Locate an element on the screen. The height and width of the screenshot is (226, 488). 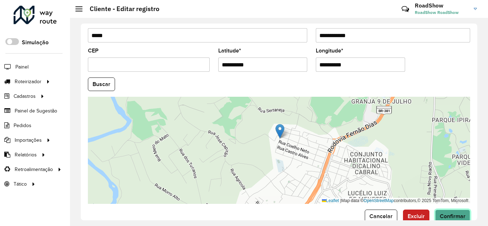
span: Relatórios is located at coordinates (26, 155).